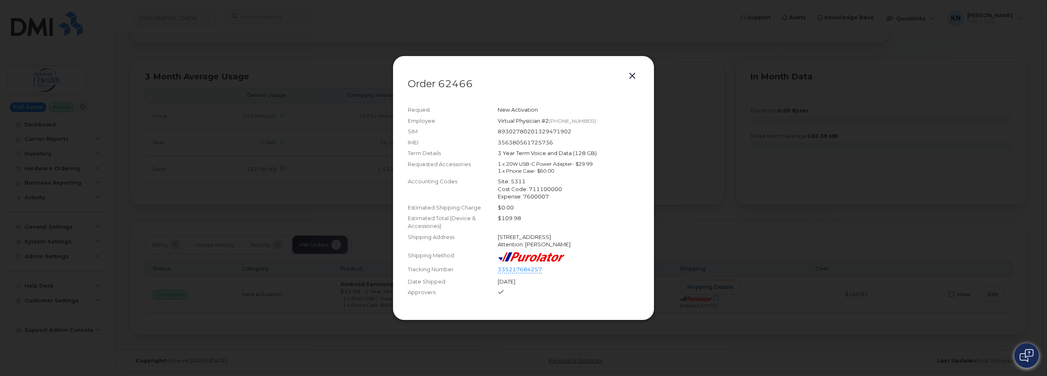  What do you see at coordinates (453, 189) in the screenshot?
I see `div: Accounting Codes` at bounding box center [453, 189].